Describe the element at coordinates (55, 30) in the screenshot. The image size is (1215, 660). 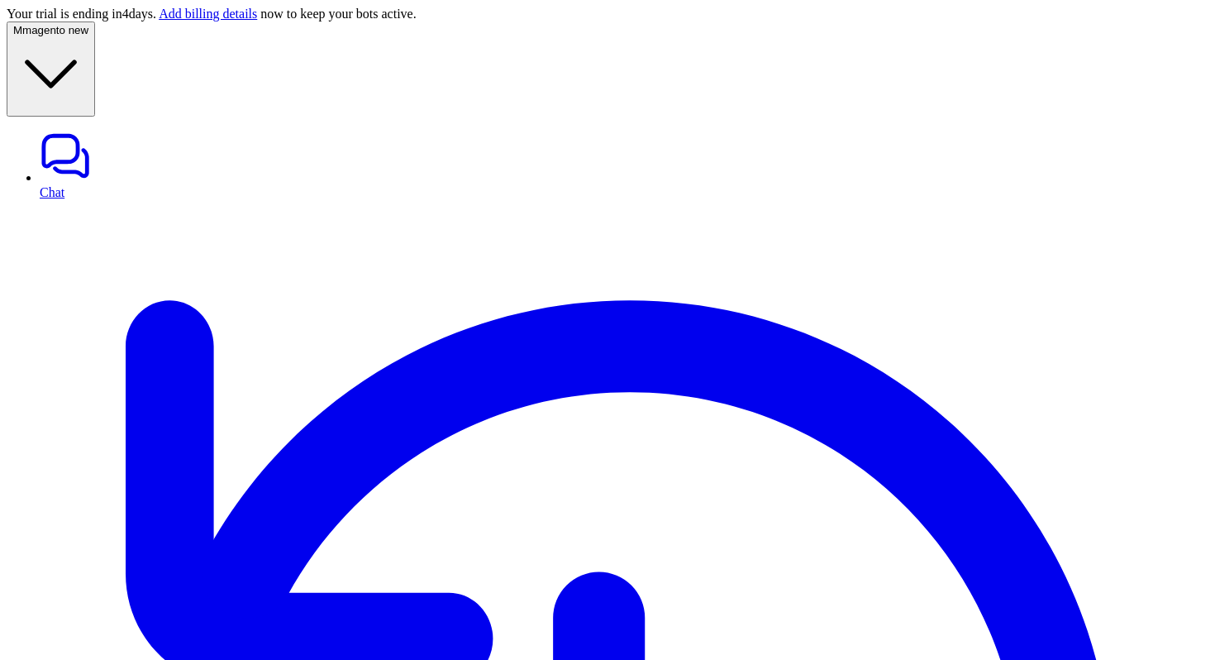
I see `span: magento new` at that location.